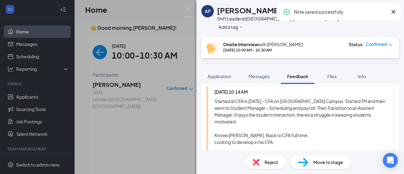 The image size is (404, 174). What do you see at coordinates (390, 45) in the screenshot?
I see `span: down` at bounding box center [390, 45].